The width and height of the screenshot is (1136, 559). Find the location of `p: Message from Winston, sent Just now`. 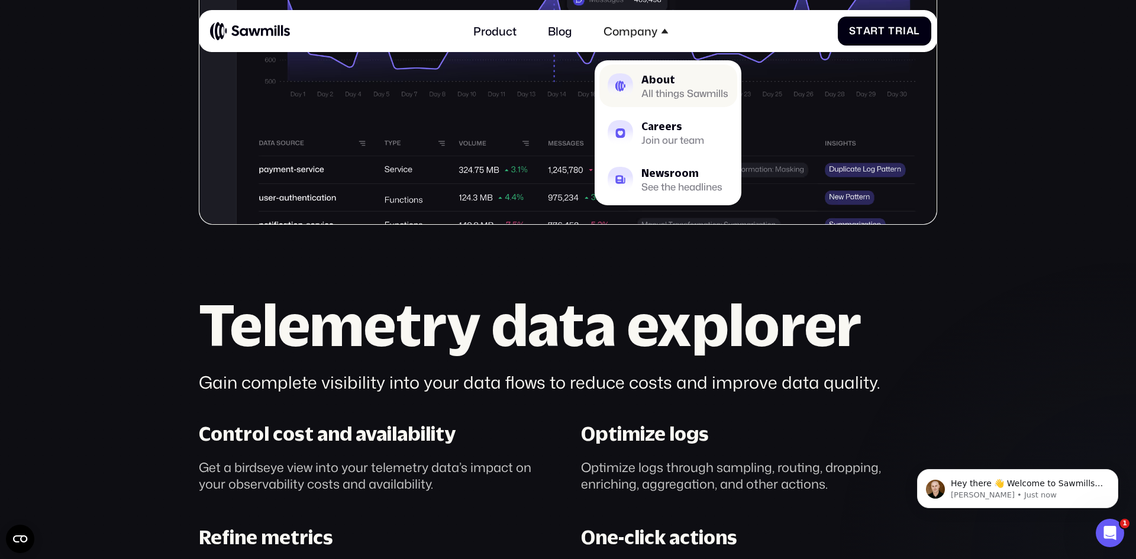

p: Message from Winston, sent Just now is located at coordinates (128, 51).